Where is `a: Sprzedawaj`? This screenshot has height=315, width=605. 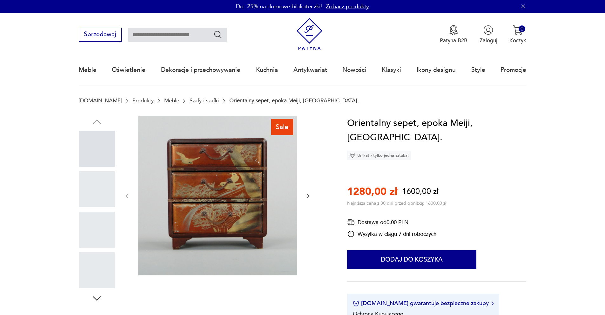
a: Sprzedawaj is located at coordinates (100, 35).